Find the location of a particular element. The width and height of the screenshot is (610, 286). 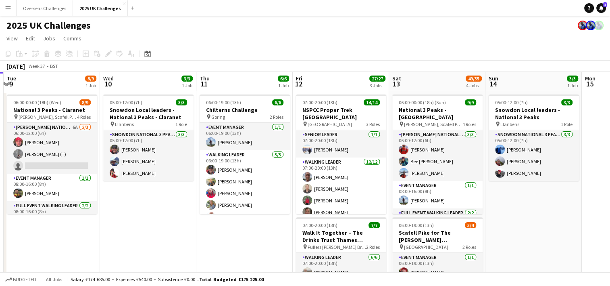

h1: 2025 UK Challenges is located at coordinates (48, 25).